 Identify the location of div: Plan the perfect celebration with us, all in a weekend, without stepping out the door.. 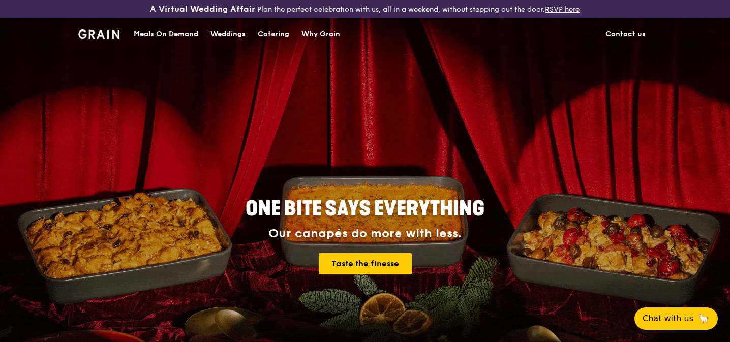
(364, 9).